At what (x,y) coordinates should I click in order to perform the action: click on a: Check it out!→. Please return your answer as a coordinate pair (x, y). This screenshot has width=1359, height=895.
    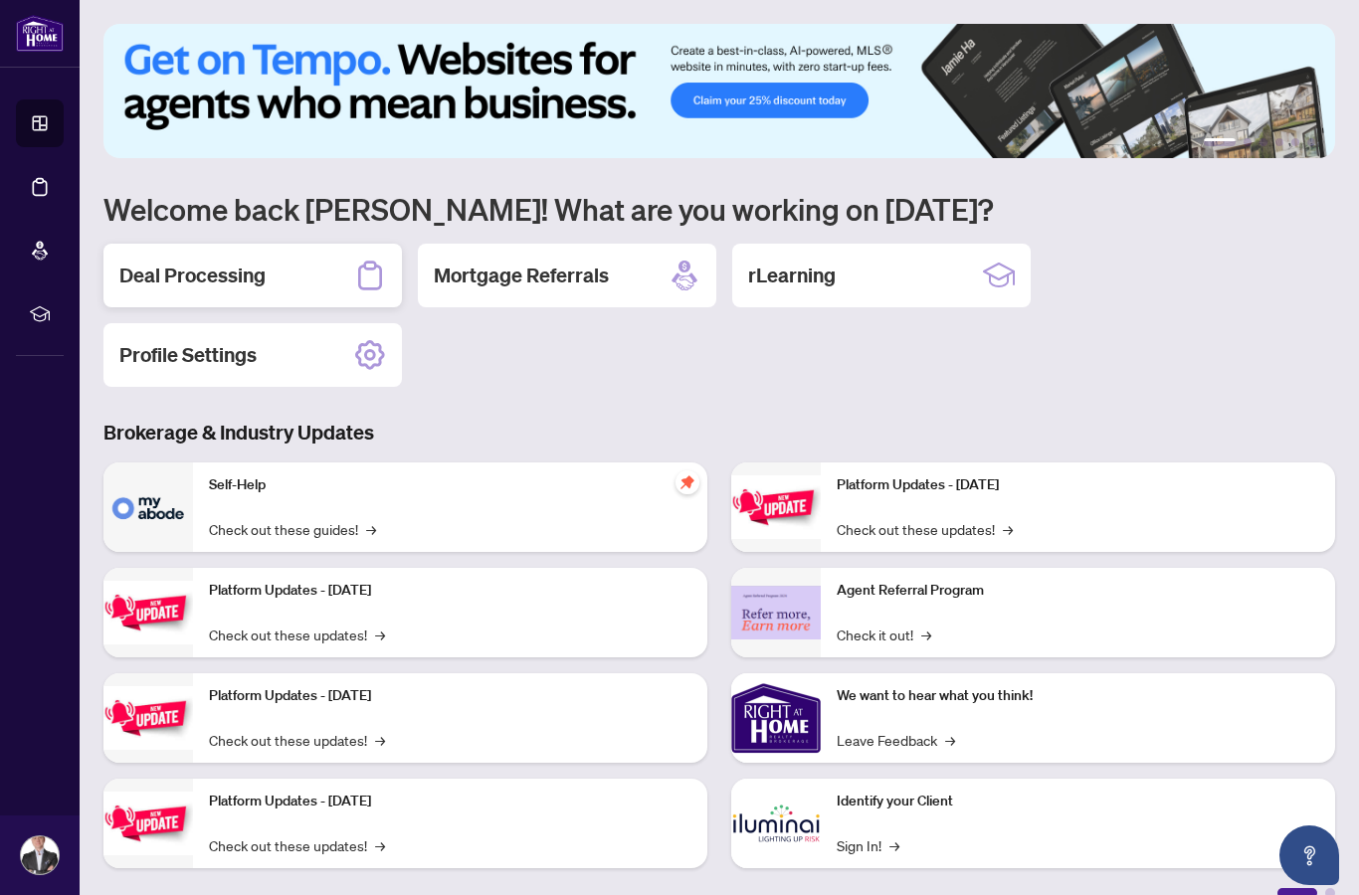
    Looking at the image, I should click on (883, 635).